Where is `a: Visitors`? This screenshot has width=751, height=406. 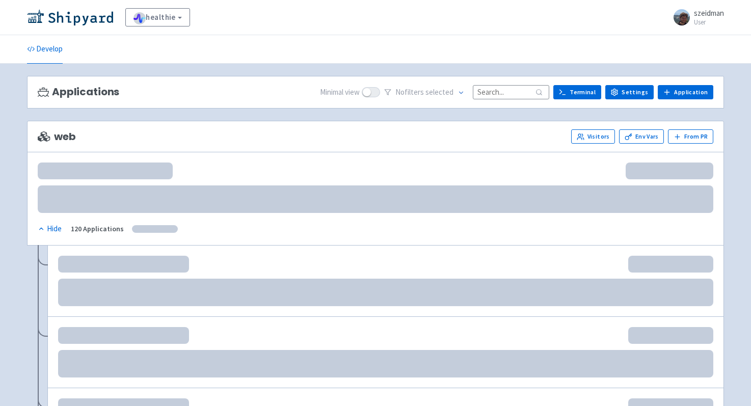 a: Visitors is located at coordinates (593, 137).